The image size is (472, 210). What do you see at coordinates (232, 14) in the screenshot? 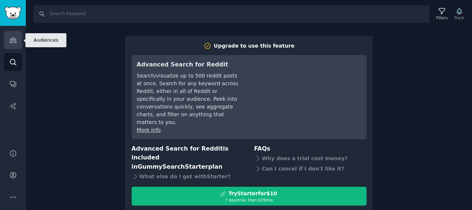
I see `input: Search Keyword` at bounding box center [232, 14].